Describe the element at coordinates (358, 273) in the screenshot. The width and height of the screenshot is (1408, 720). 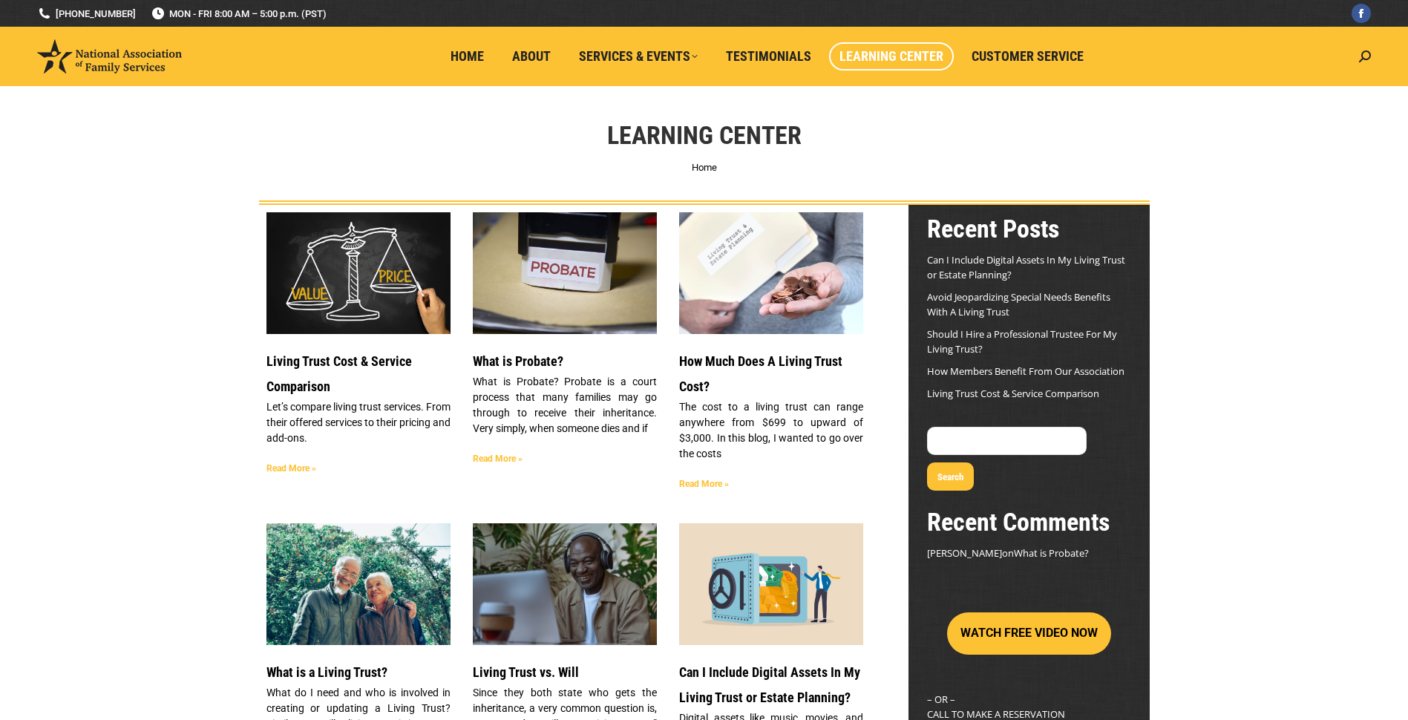
I see `img: Living Trust Service and Price Comparison Blog Image` at that location.